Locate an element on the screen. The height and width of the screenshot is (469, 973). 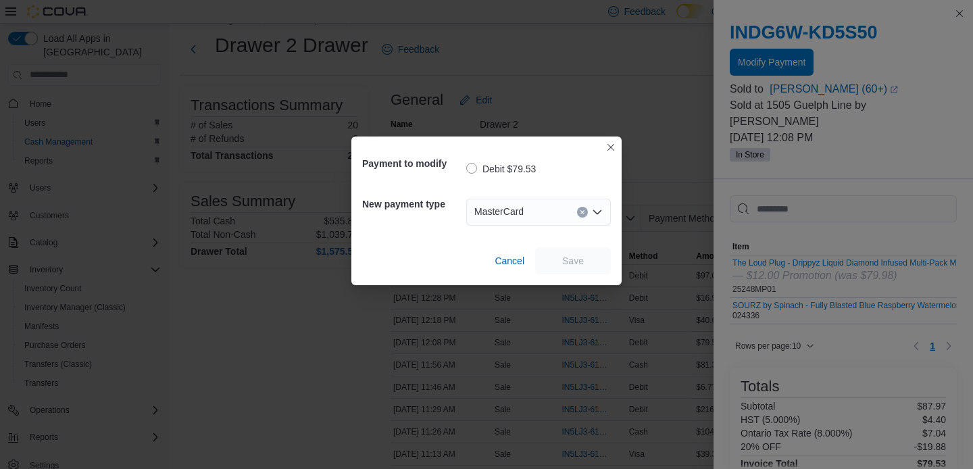
button: Cancel is located at coordinates (509, 261).